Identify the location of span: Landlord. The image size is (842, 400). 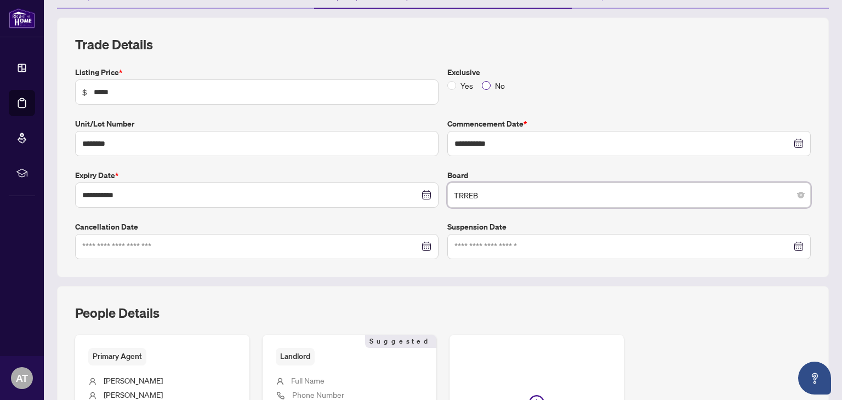
(295, 356).